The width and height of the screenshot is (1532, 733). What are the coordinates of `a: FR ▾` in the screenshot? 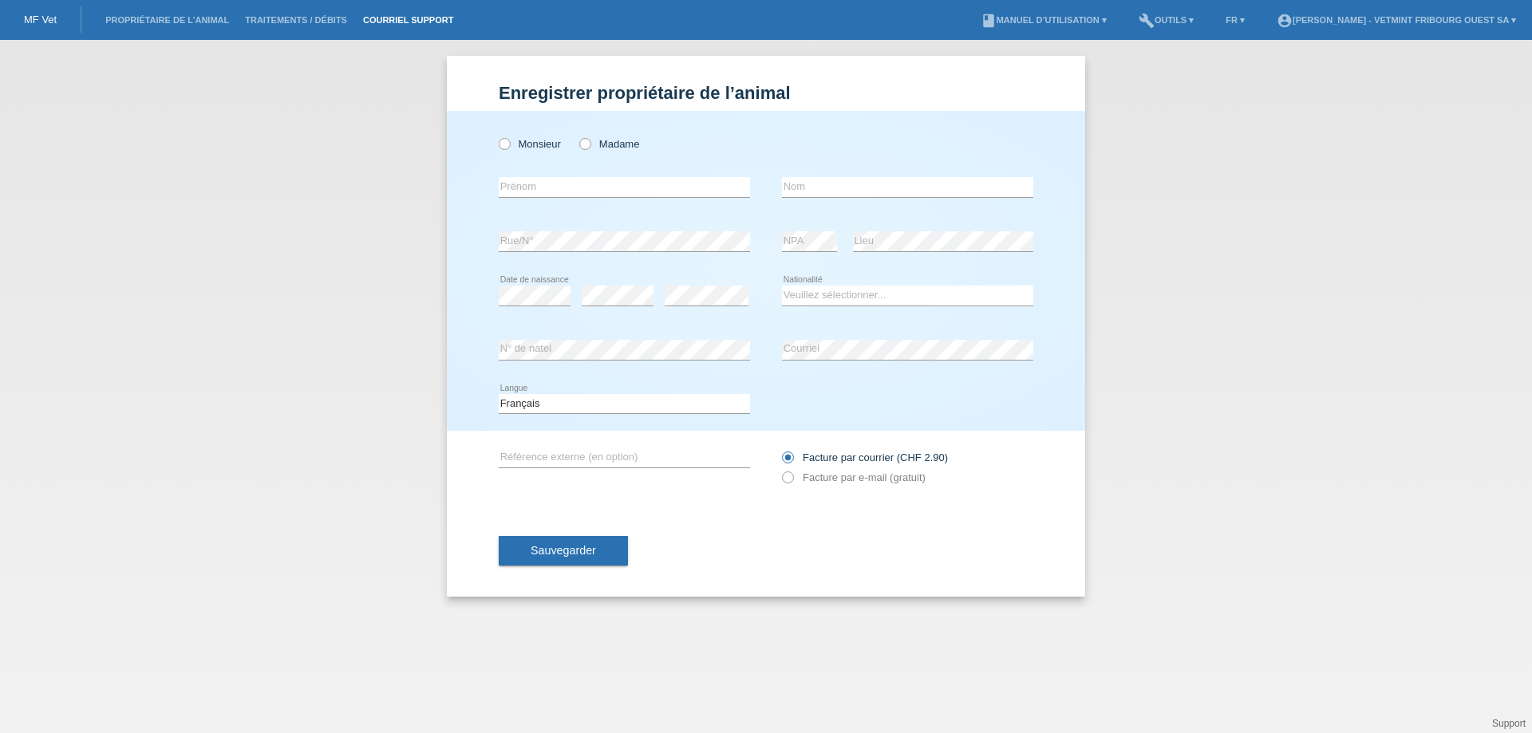 It's located at (1235, 20).